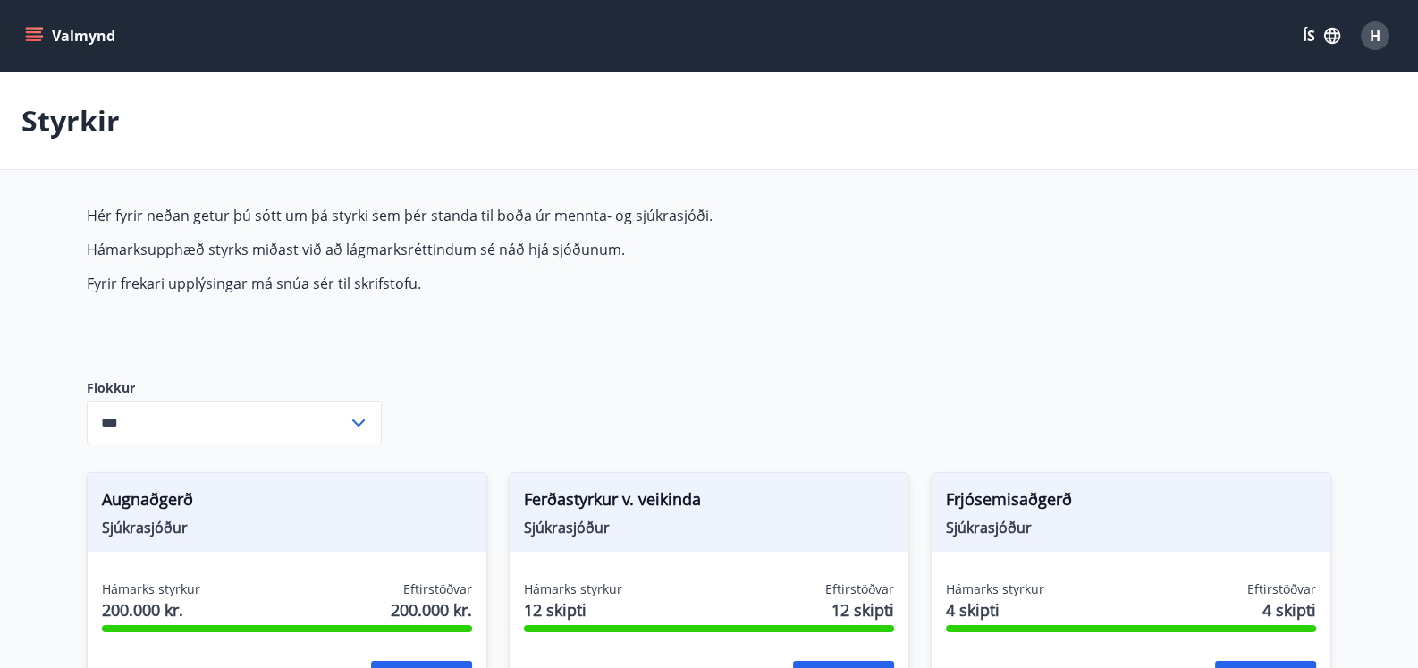 The width and height of the screenshot is (1418, 668). Describe the element at coordinates (1131, 502) in the screenshot. I see `span: Frjósemisaðgerð` at that location.